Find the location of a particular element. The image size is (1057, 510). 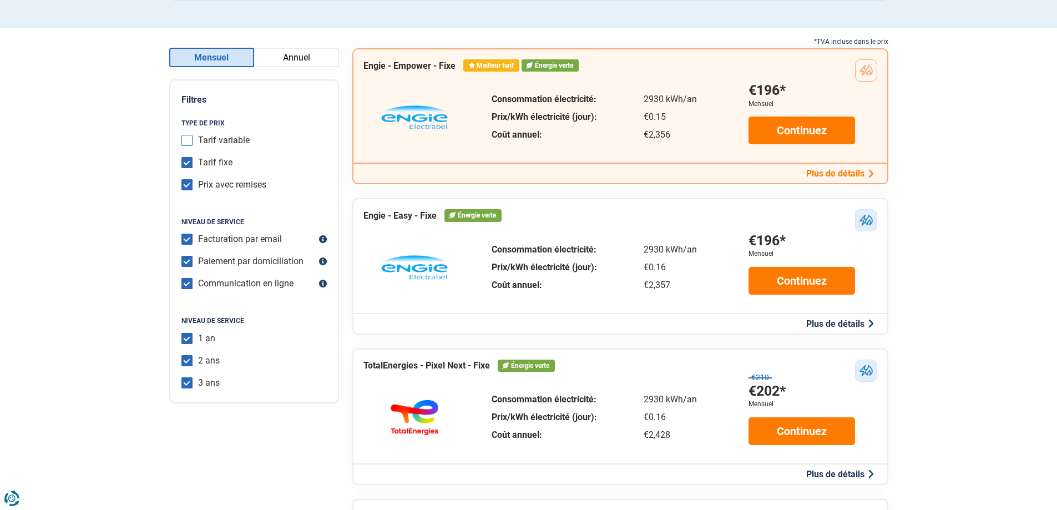

div: €0.15 is located at coordinates (670, 117).